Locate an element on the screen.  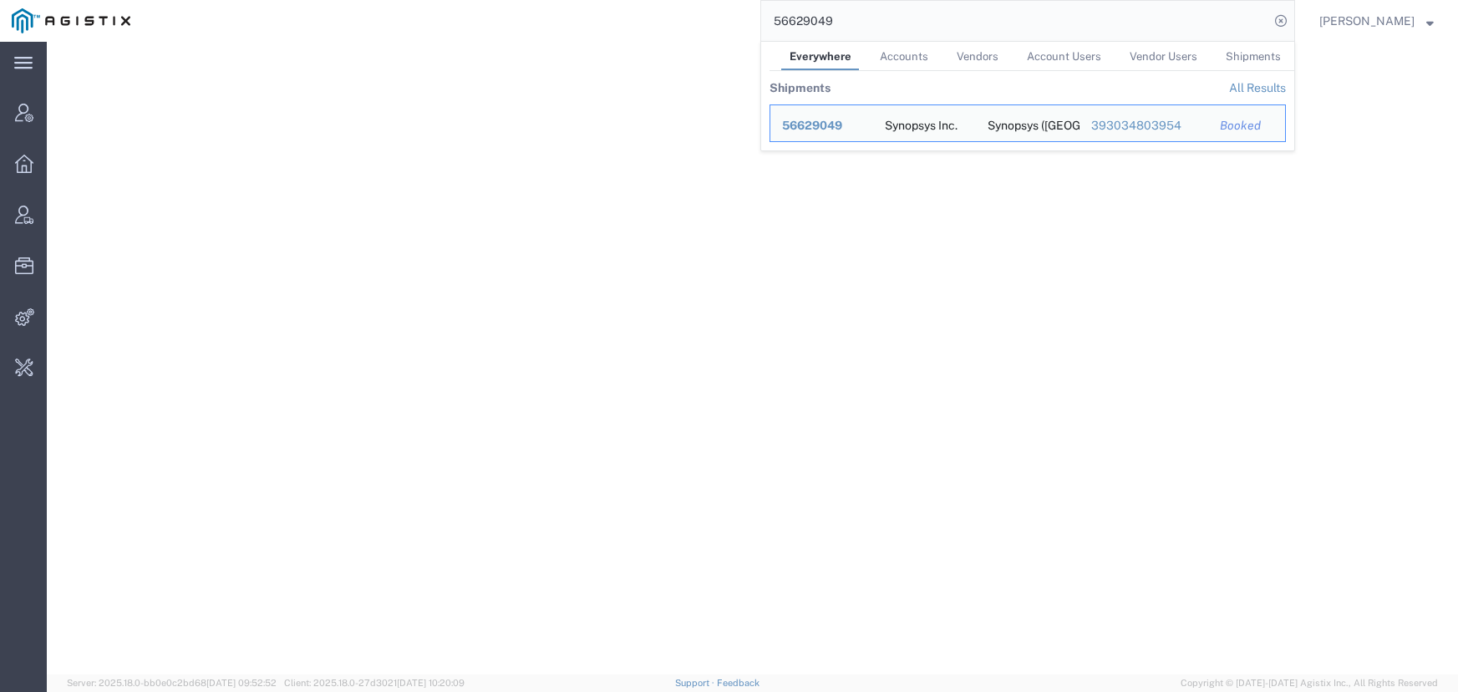
span: 56629049 is located at coordinates (812, 125).